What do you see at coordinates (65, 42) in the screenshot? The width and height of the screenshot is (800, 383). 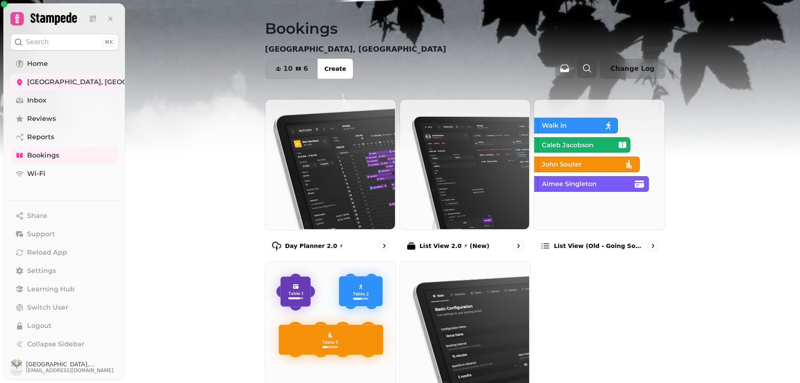 I see `button: Search⌘K` at bounding box center [65, 42].